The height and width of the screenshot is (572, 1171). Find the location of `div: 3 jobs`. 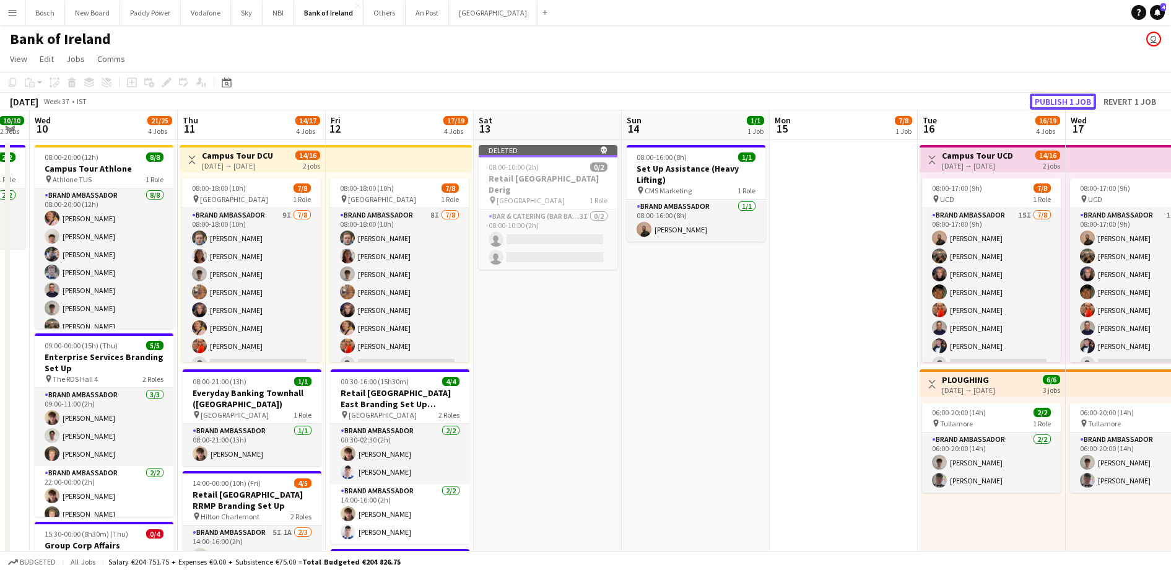

div: 3 jobs is located at coordinates (1051, 389).